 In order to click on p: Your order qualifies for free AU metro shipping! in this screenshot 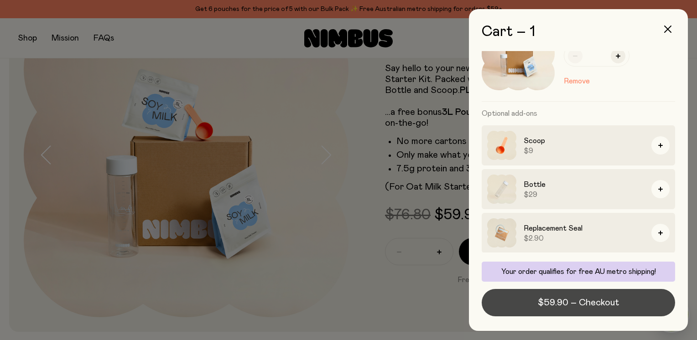, I will do `click(578, 272)`.